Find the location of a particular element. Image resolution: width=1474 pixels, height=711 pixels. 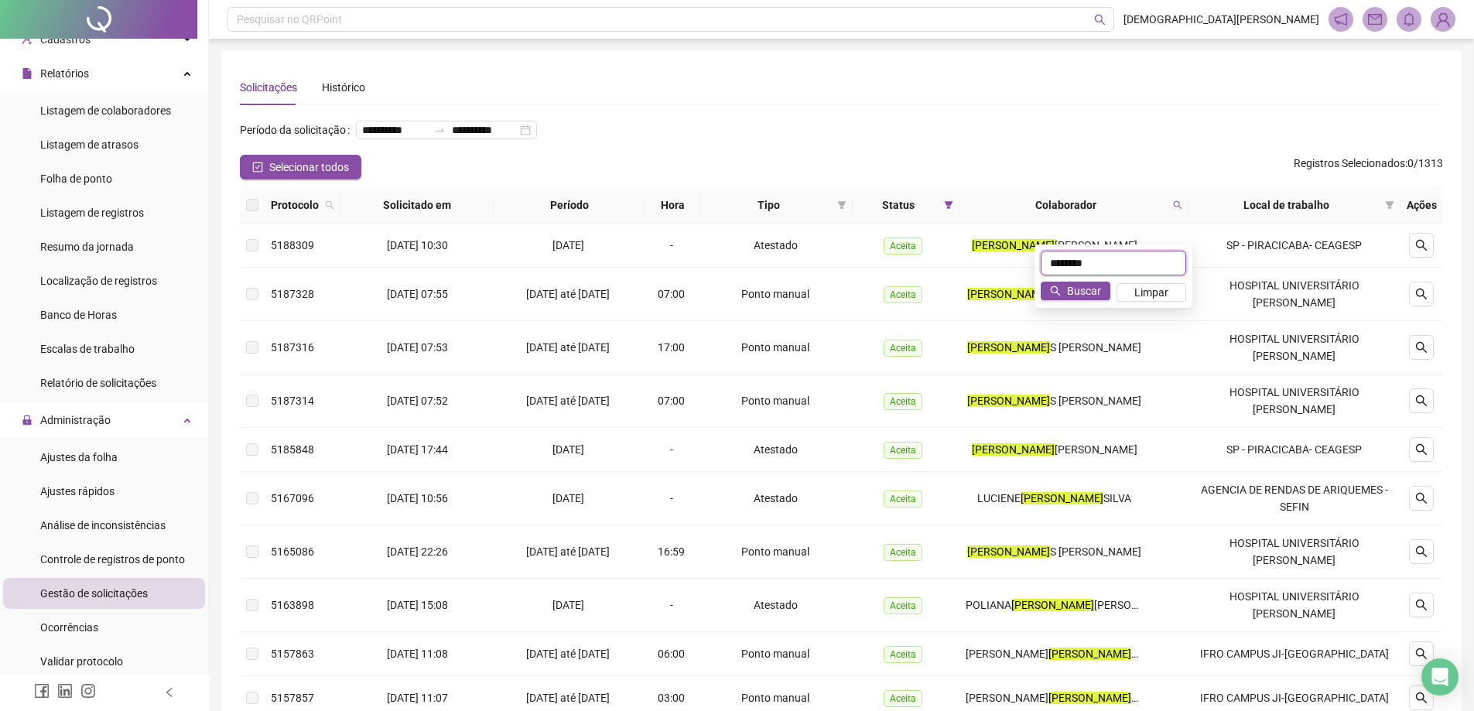

span: Listagem de registros is located at coordinates (92, 213).